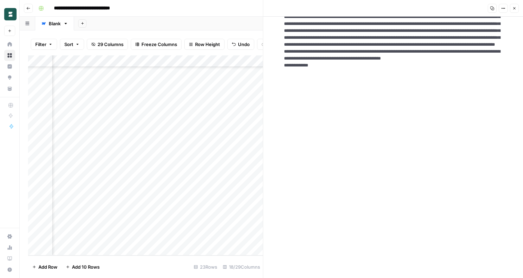 The height and width of the screenshot is (278, 523). What do you see at coordinates (10, 247) in the screenshot?
I see `a: Usage` at bounding box center [10, 247].